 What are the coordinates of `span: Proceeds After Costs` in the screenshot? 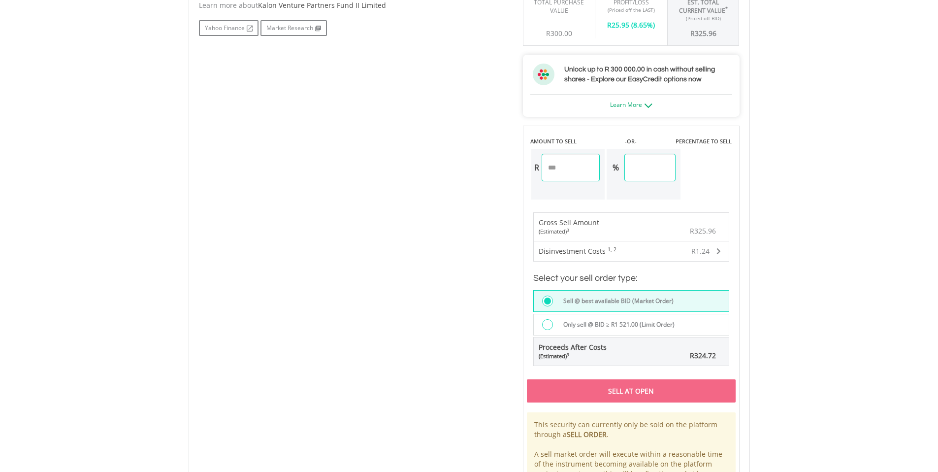 It's located at (573, 351).